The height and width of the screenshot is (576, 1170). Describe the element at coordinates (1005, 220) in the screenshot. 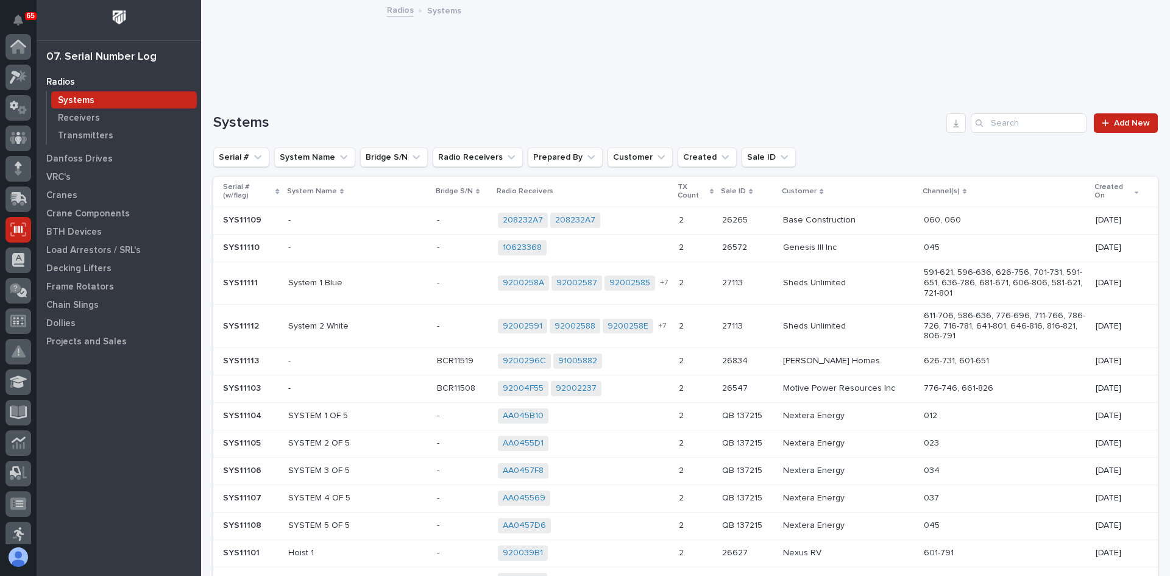

I see `p: 060, 060` at that location.